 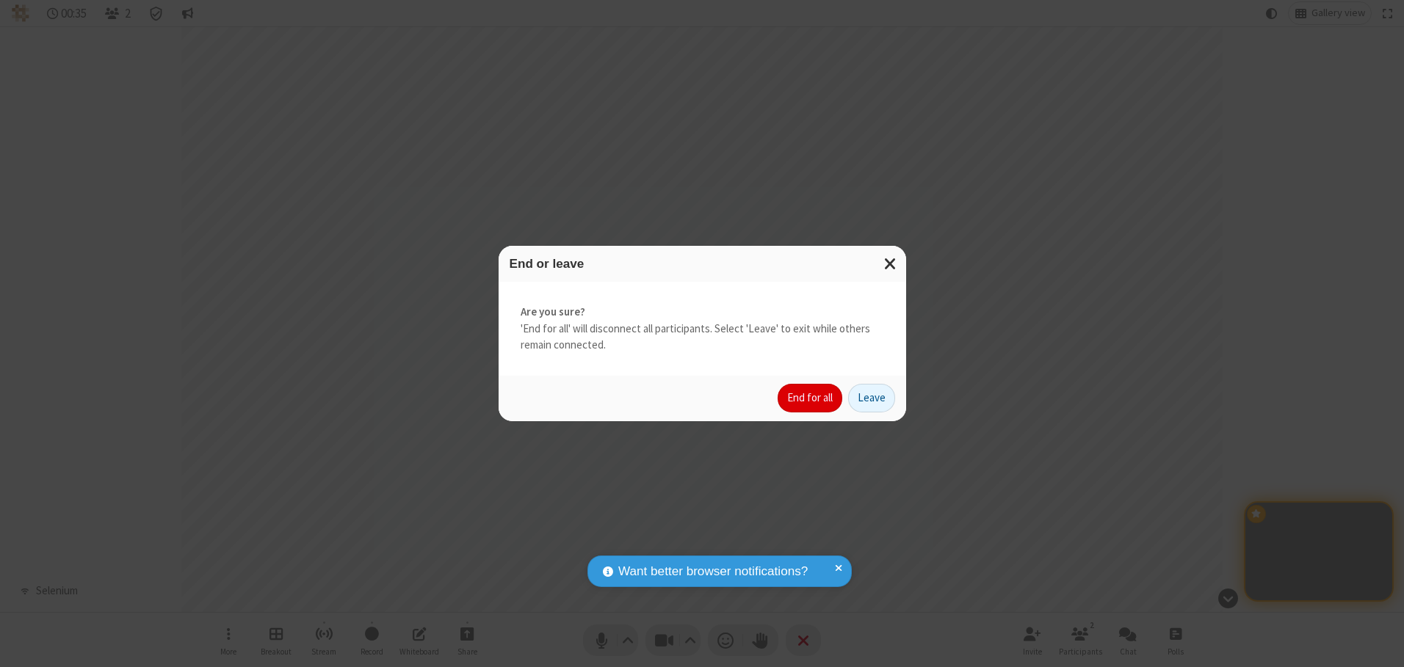 What do you see at coordinates (702, 312) in the screenshot?
I see `strong: Are you sure?` at bounding box center [702, 312].